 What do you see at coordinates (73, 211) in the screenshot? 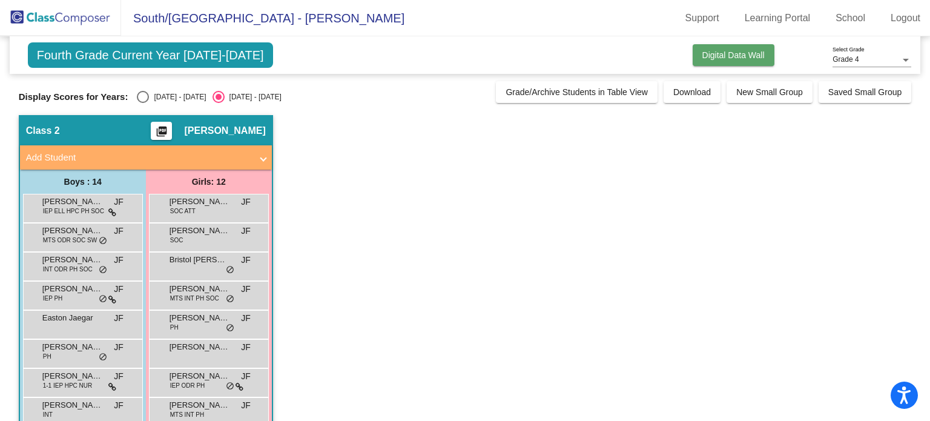
I see `span: IEP ELL HPC PH SOC` at bounding box center [73, 211].